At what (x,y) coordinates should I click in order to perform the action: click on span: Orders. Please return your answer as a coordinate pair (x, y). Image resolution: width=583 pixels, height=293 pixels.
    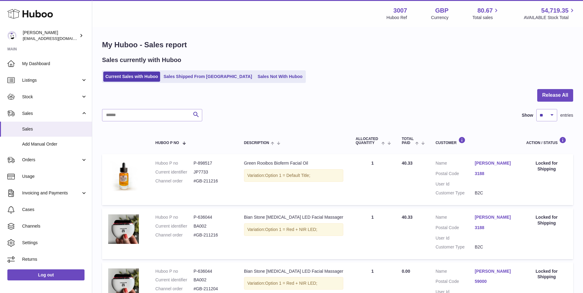
    Looking at the image, I should click on (51, 160).